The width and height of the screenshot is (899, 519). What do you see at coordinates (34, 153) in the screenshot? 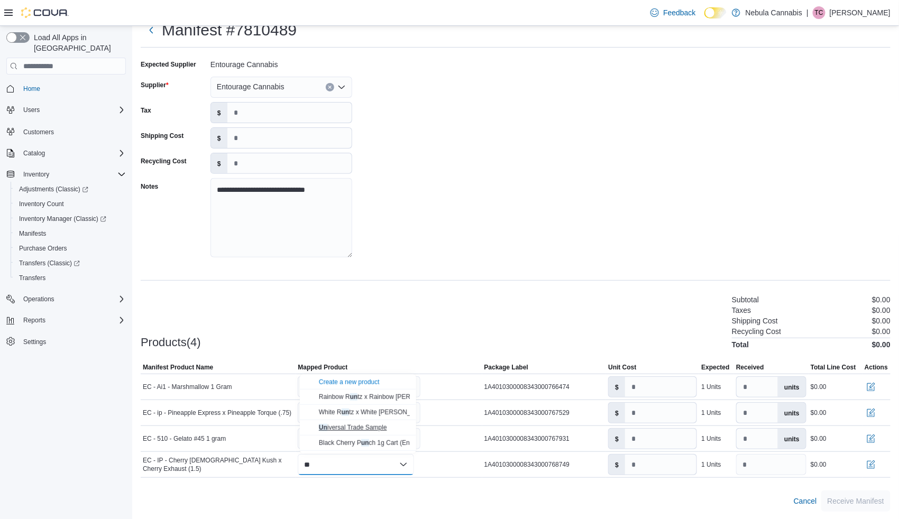
I see `button: Catalog` at bounding box center [34, 153].